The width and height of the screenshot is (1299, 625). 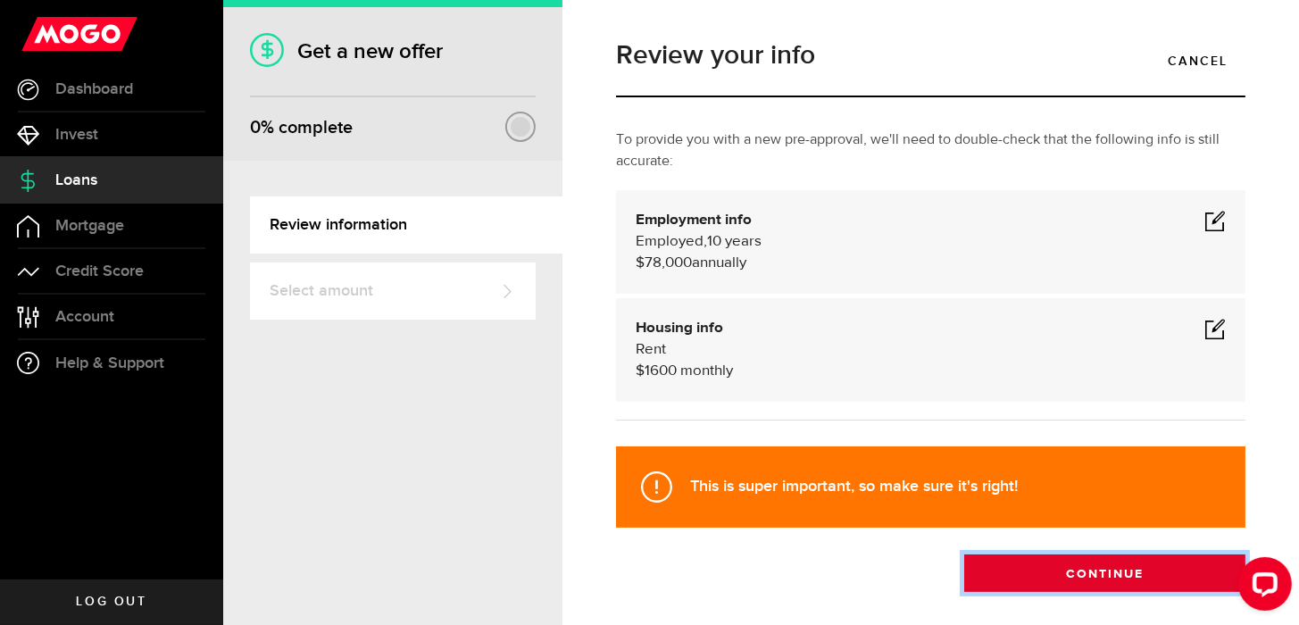 I want to click on h1: Review your info, so click(x=930, y=55).